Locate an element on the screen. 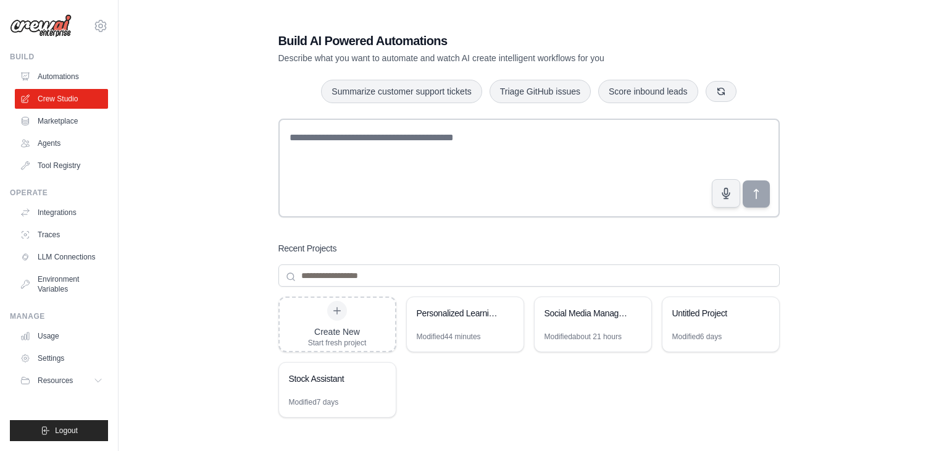  div: Modified 7 days is located at coordinates (314, 402).